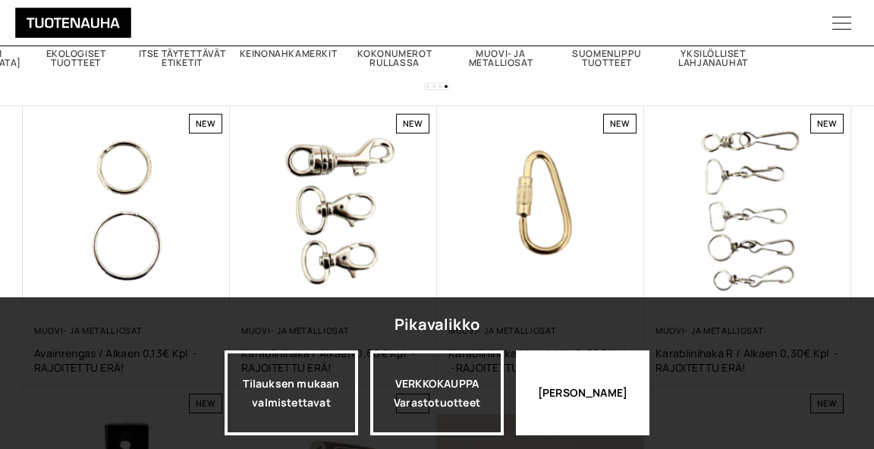  Describe the element at coordinates (437, 325) in the screenshot. I see `div: Pikavalikko` at that location.